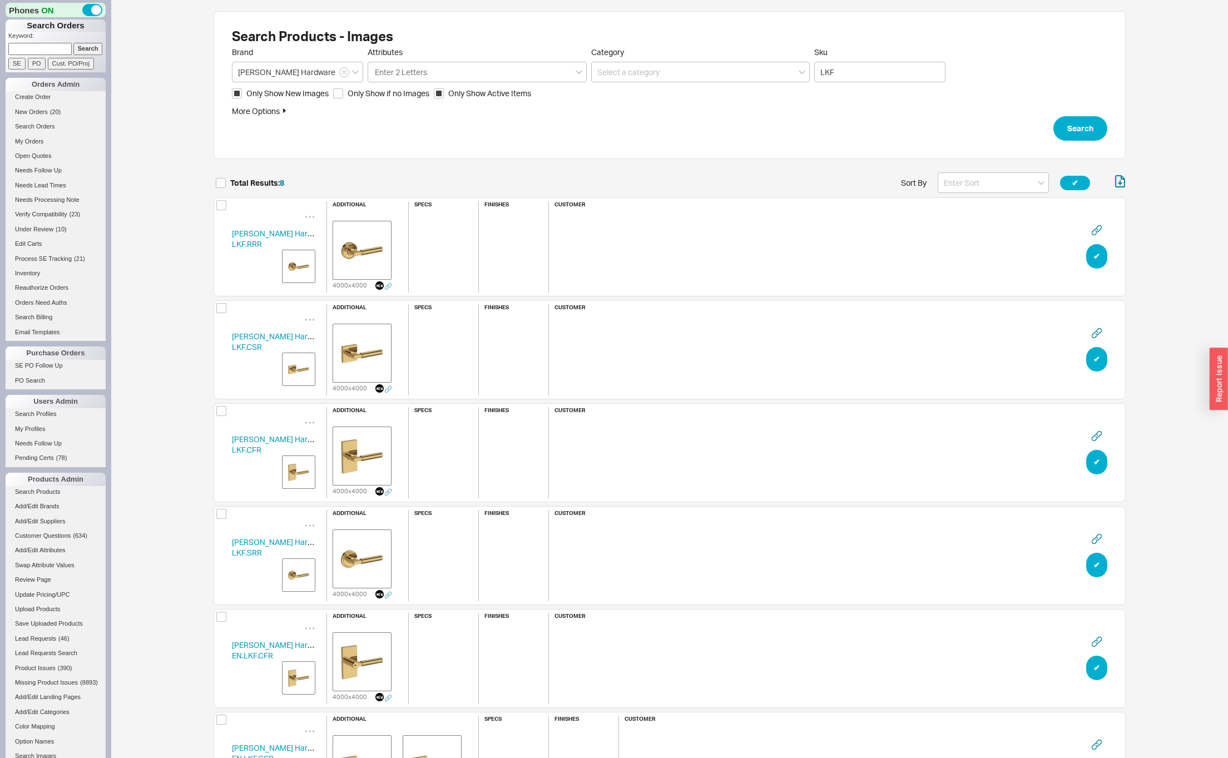 The height and width of the screenshot is (758, 1228). What do you see at coordinates (56, 259) in the screenshot?
I see `a: Process SE Tracking(21)` at bounding box center [56, 259].